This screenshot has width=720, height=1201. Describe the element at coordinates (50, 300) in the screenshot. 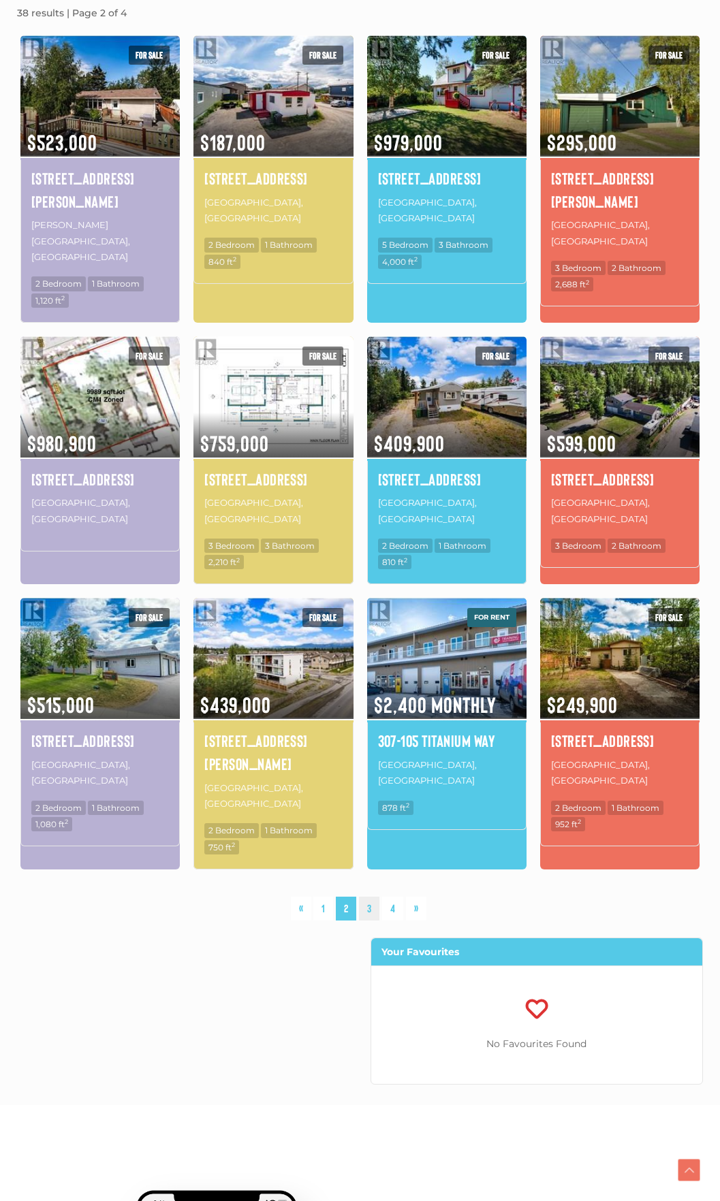

I see `span: 1,120 ft` at that location.